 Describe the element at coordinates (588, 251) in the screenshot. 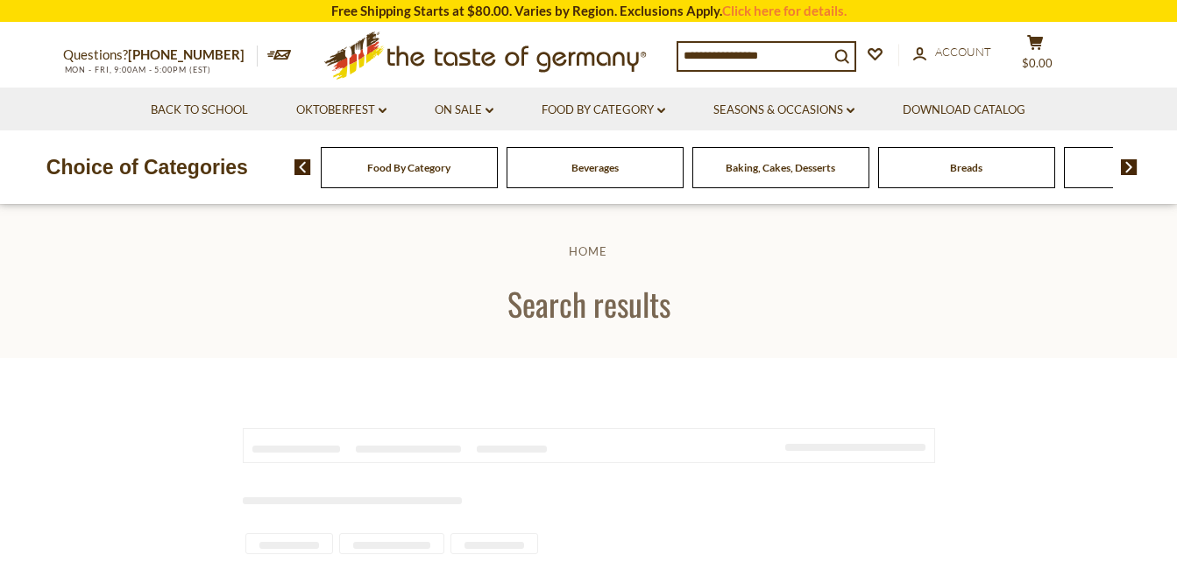

I see `span: Home` at that location.